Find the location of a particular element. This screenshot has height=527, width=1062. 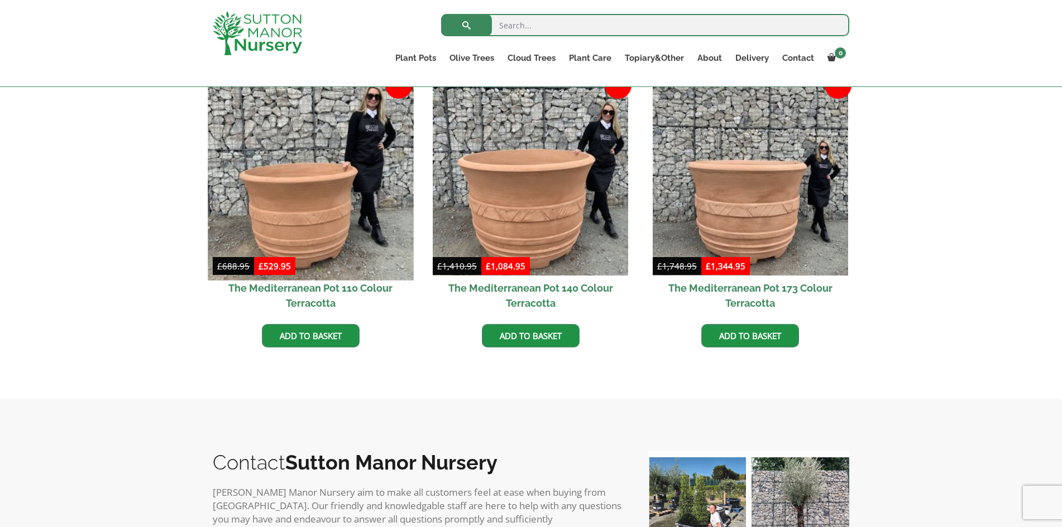

span: 0 is located at coordinates (840, 53).